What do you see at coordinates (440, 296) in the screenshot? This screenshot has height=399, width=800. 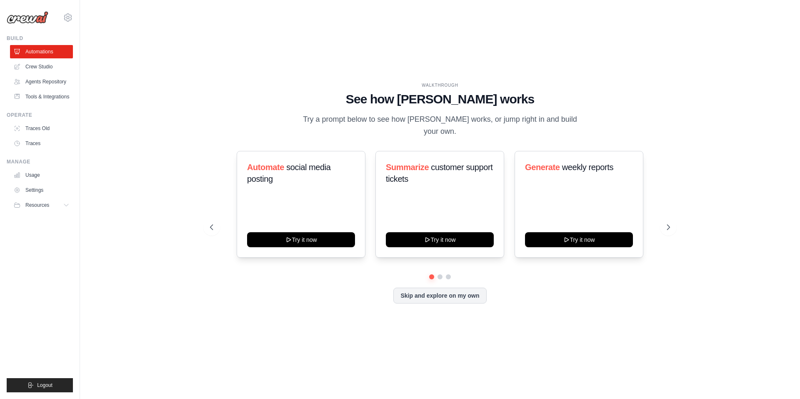 I see `button: Skip and explore on my own` at bounding box center [440, 296].